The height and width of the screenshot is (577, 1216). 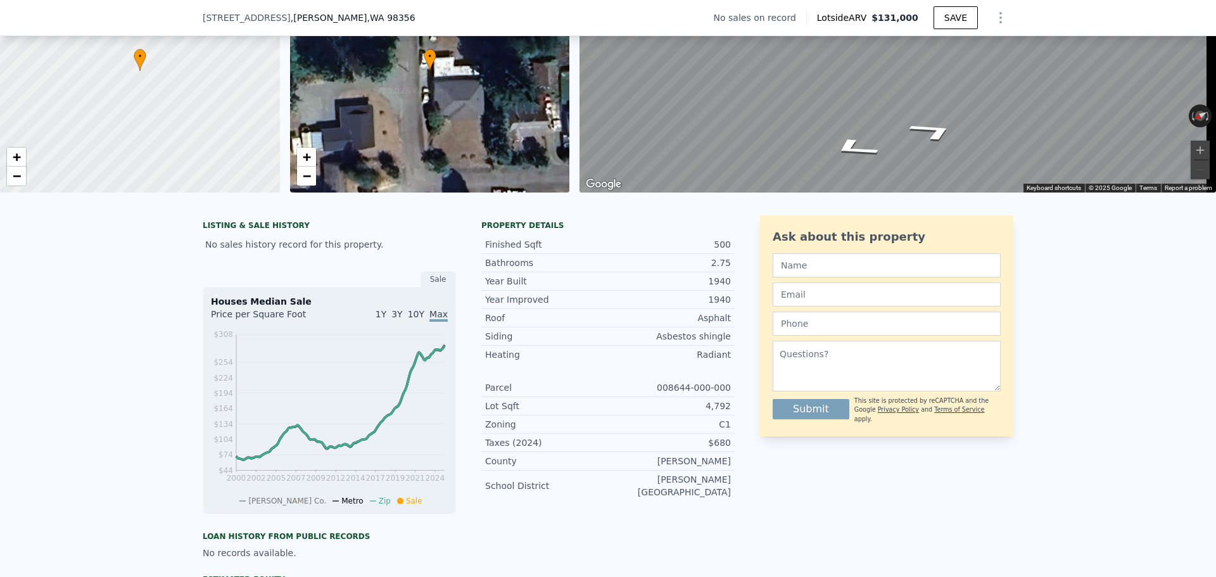 What do you see at coordinates (355, 478) in the screenshot?
I see `tspan: 2014` at bounding box center [355, 478].